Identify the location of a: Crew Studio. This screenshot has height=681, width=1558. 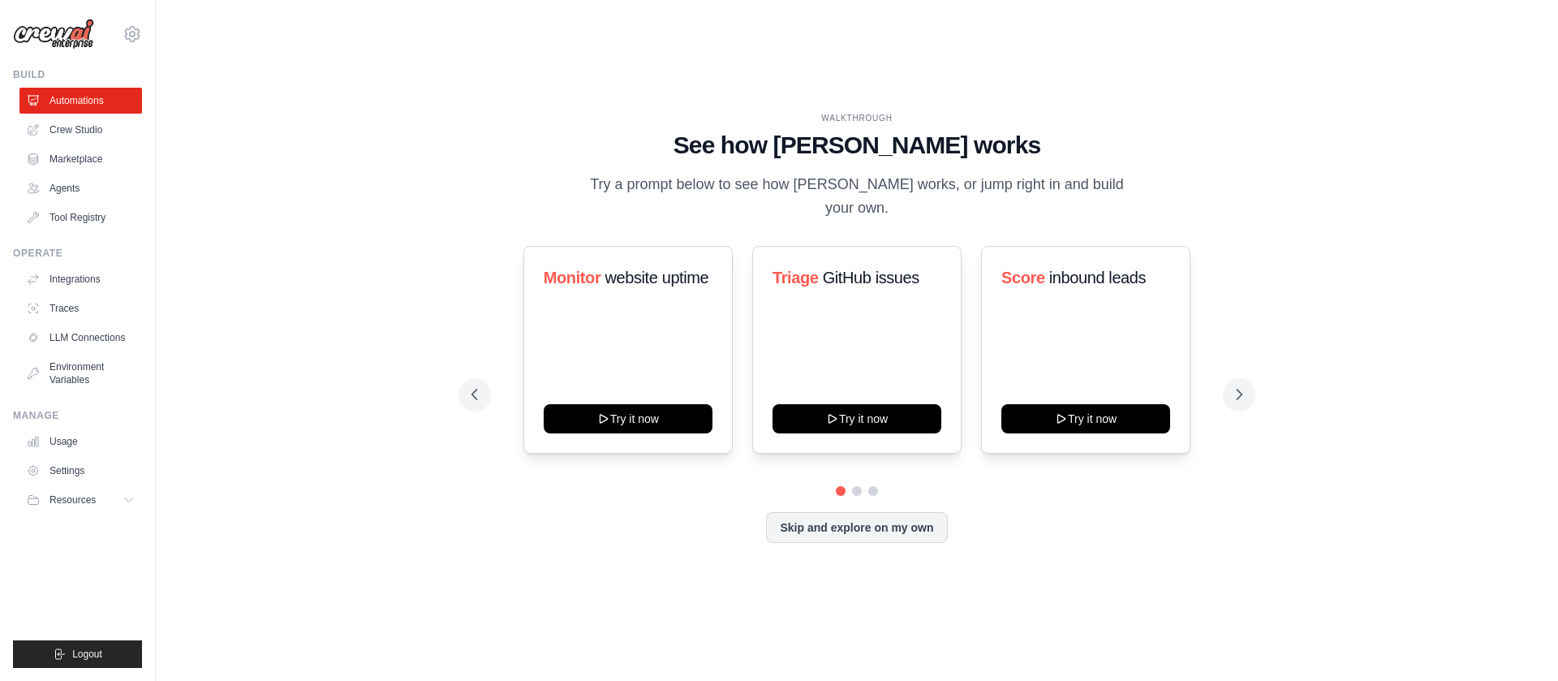
(80, 130).